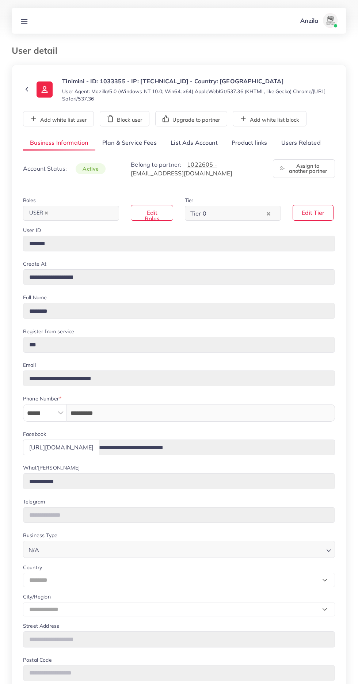 The image size is (358, 684). What do you see at coordinates (313, 213) in the screenshot?
I see `button: Edit Tier` at bounding box center [313, 213].